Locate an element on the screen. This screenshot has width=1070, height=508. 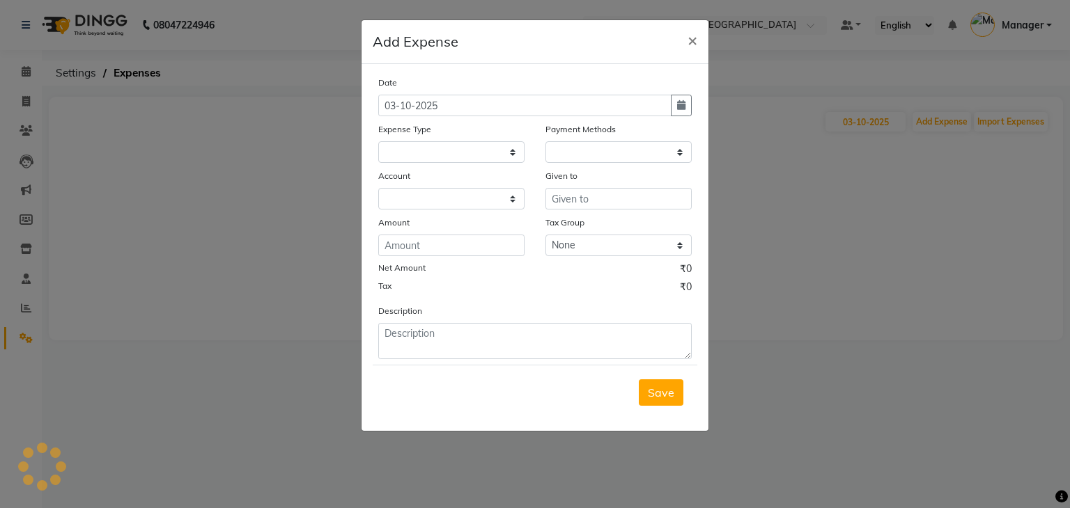
h5: Add Expense is located at coordinates (415, 42).